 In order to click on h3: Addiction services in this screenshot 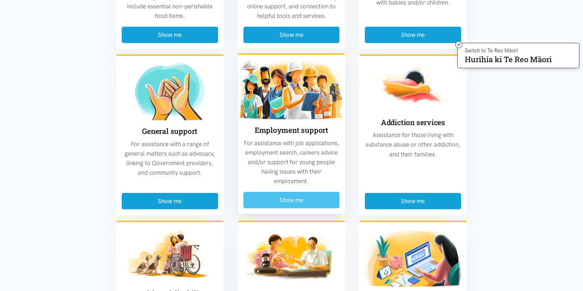, I will do `click(413, 122)`.